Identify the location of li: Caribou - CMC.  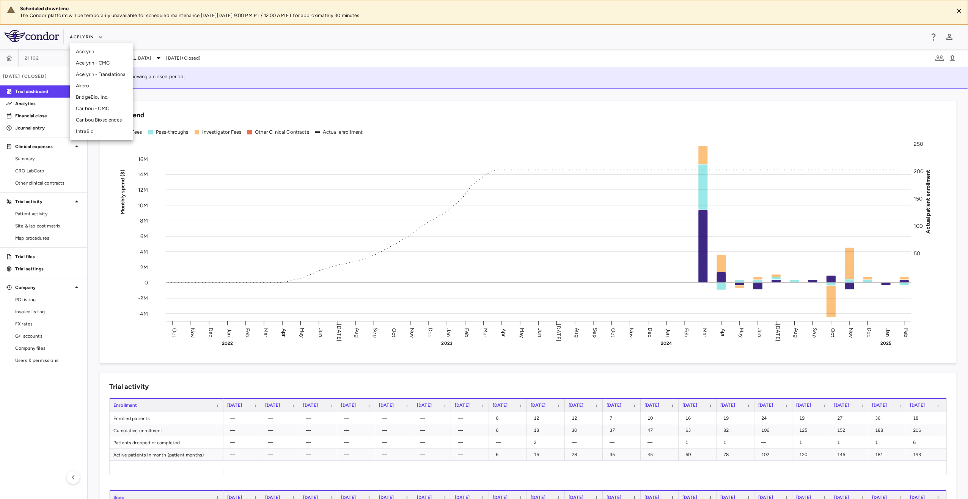
(101, 109).